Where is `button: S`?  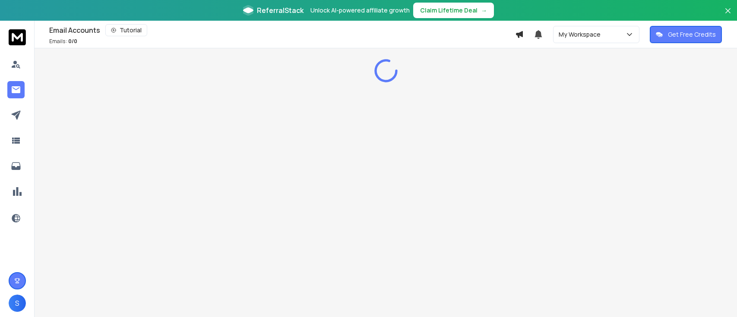 button: S is located at coordinates (17, 303).